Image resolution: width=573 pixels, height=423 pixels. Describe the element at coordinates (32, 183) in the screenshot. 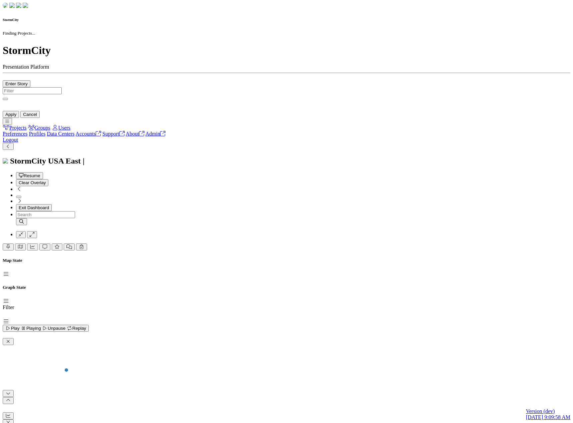

I see `button: Clear Overlay` at that location.